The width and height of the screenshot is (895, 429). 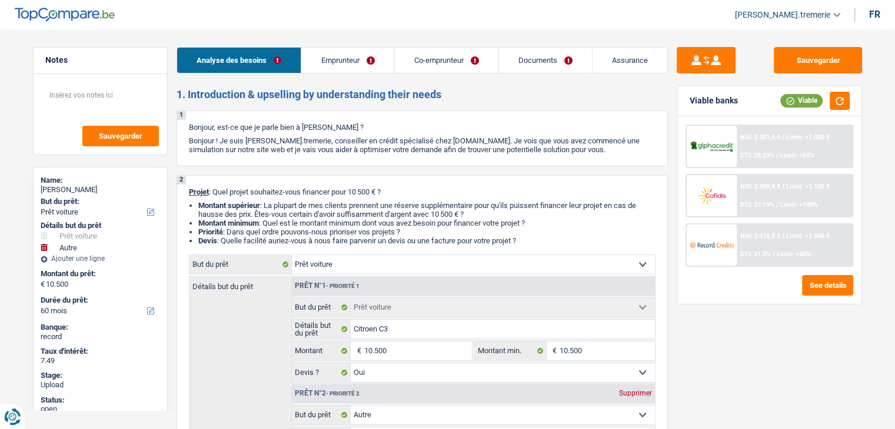 I want to click on img: Cofidis, so click(x=711, y=195).